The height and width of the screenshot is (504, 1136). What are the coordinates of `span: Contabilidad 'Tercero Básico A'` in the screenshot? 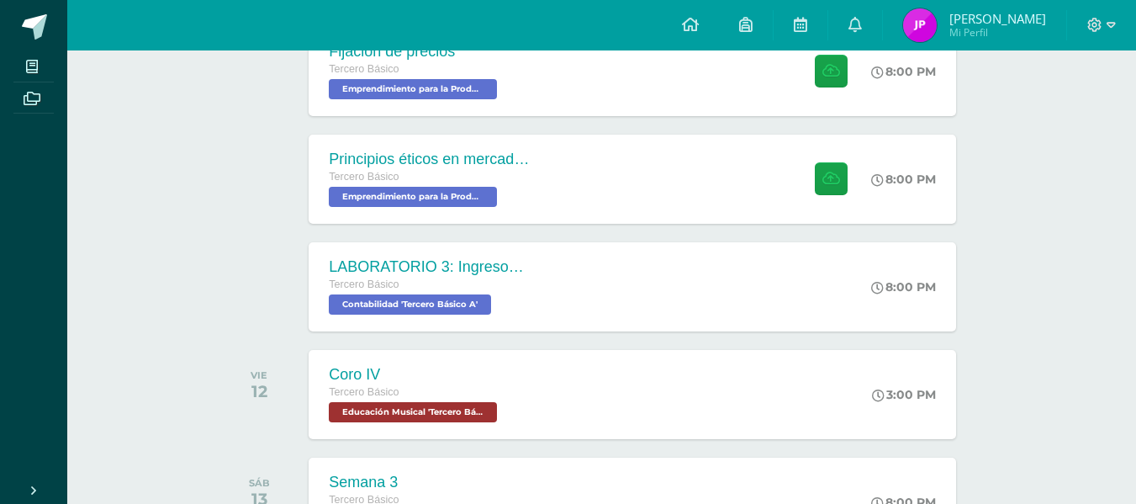 It's located at (410, 304).